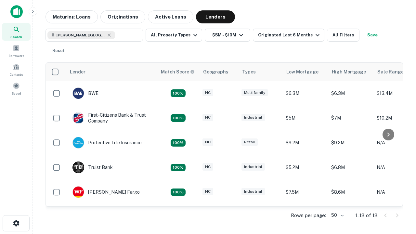  I want to click on td: $7M, so click(351, 118).